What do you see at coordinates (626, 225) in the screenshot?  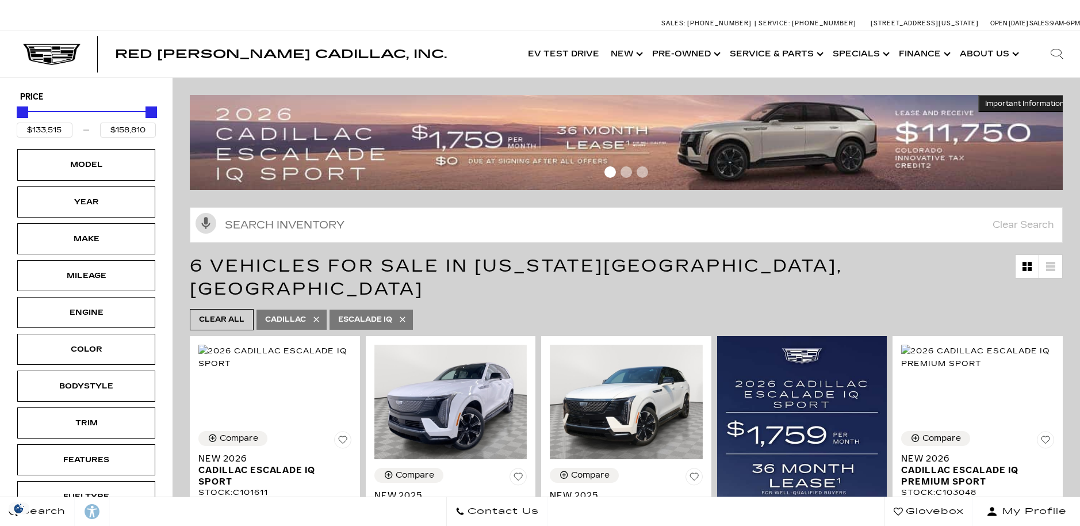 I see `input: Search Inventory` at bounding box center [626, 225].